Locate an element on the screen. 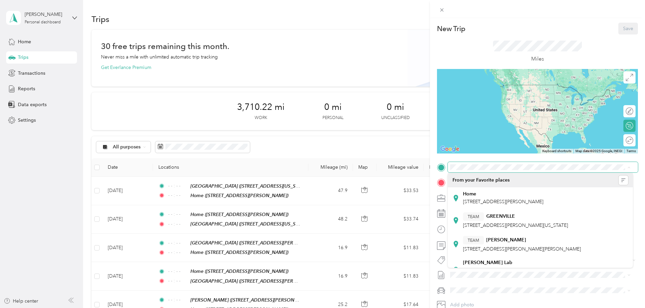  strong: Home is located at coordinates (470, 194).